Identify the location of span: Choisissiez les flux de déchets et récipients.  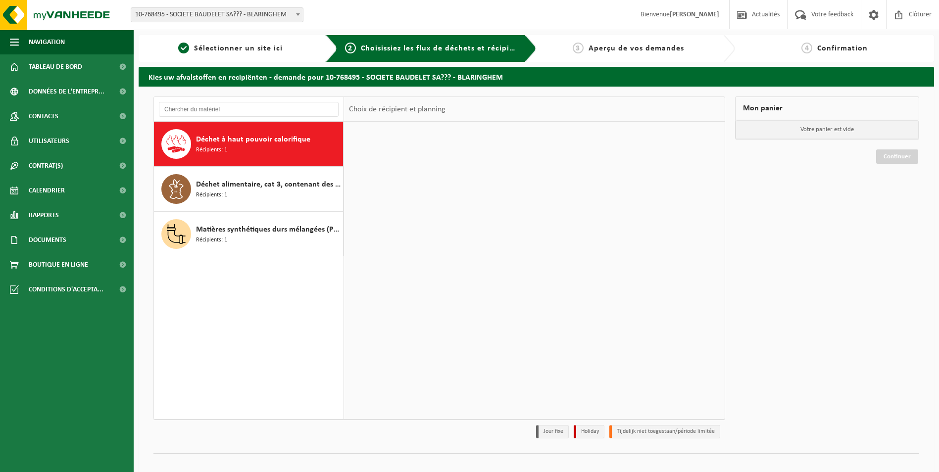
(443, 49).